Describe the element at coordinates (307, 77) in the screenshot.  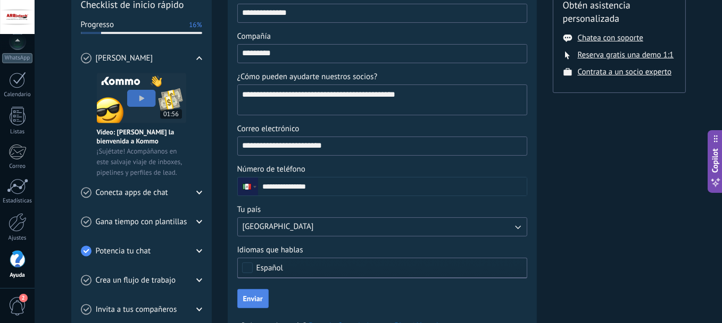
I see `span: ¿Cómo pueden ayudarte nuestros socios?` at that location.